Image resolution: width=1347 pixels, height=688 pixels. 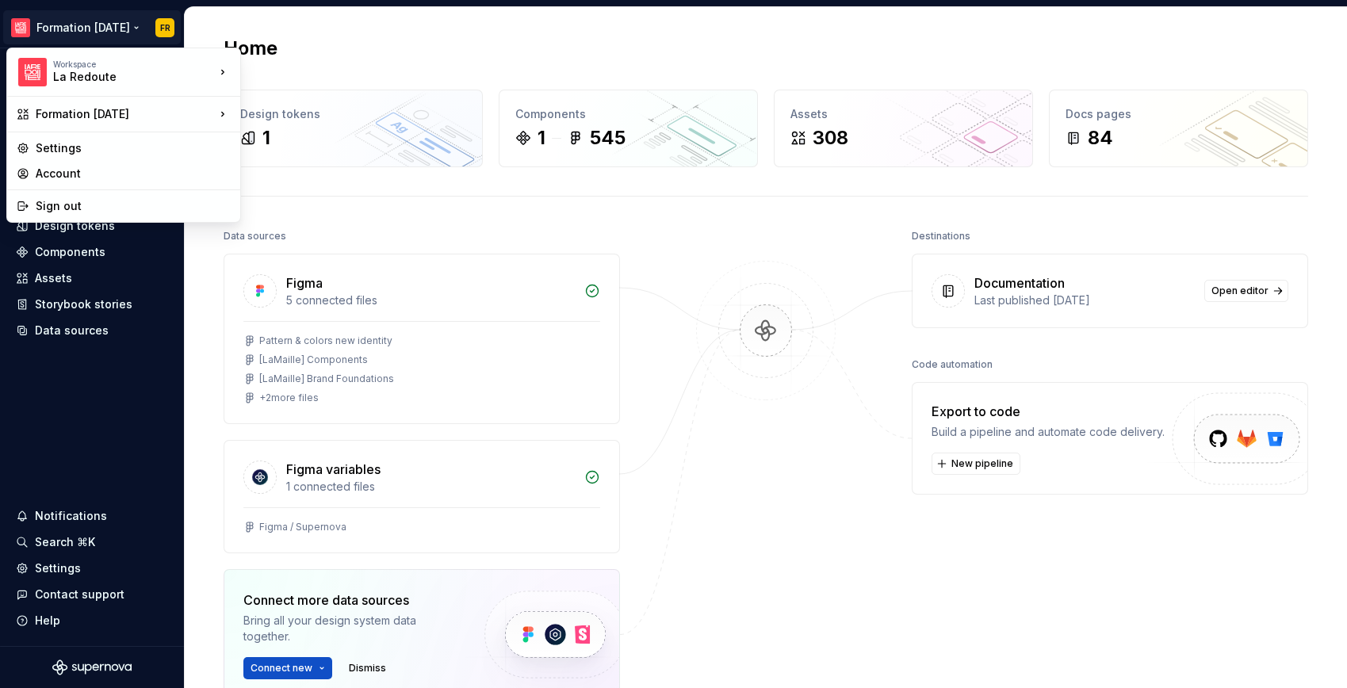 I want to click on div: Settings, so click(x=133, y=148).